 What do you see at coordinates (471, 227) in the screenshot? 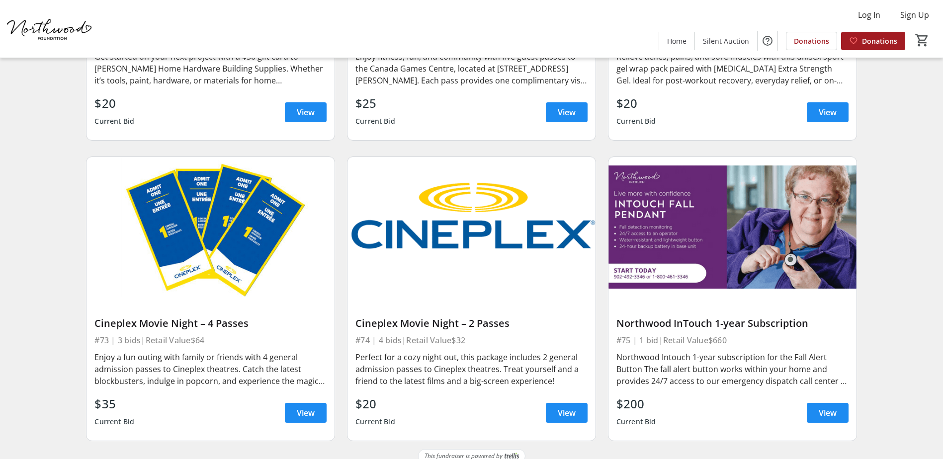
I see `img: Cineplex Movie Night – 2 Passes` at bounding box center [471, 227].